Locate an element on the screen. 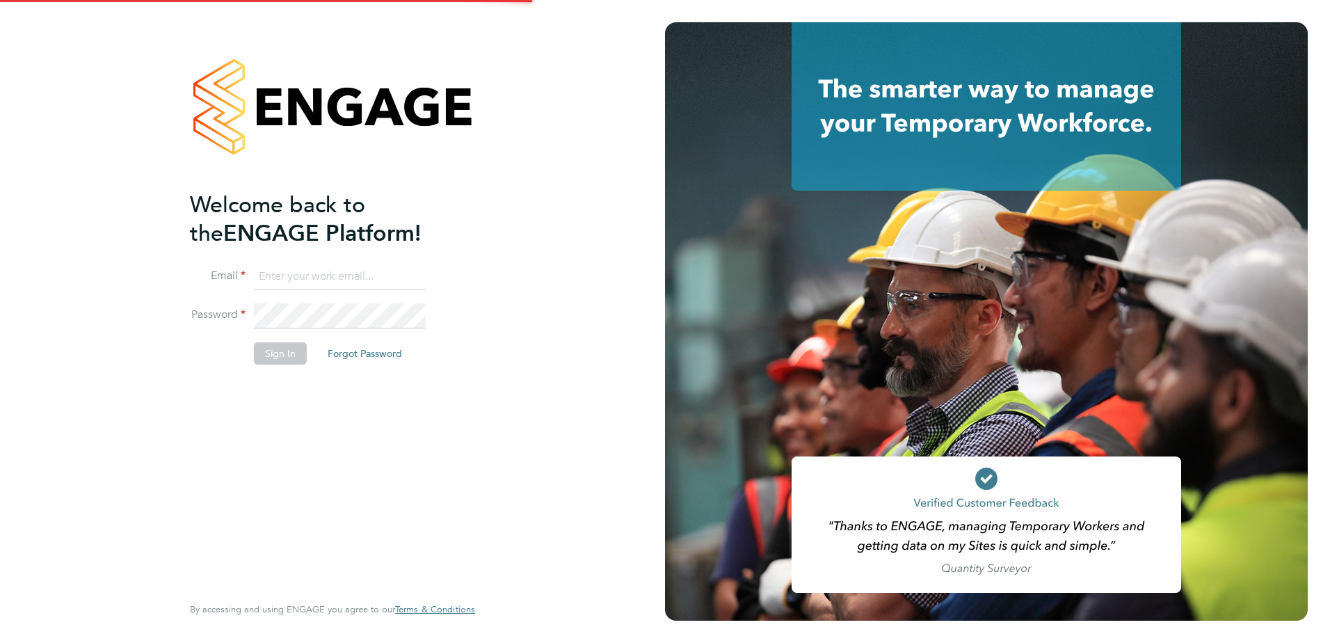 The width and height of the screenshot is (1330, 643). span: Welcome back to the is located at coordinates (278, 219).